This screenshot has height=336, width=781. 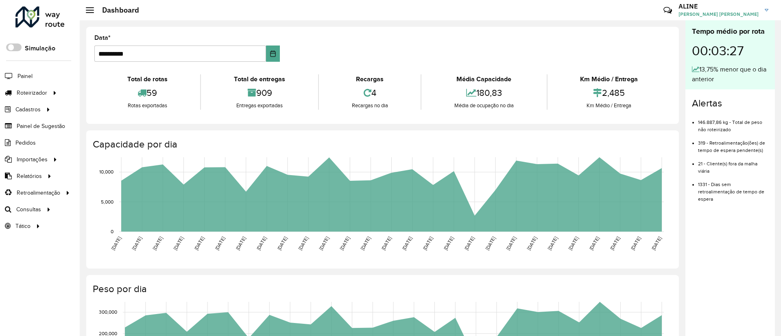 What do you see at coordinates (273, 54) in the screenshot?
I see `button: Choose Date` at bounding box center [273, 54].